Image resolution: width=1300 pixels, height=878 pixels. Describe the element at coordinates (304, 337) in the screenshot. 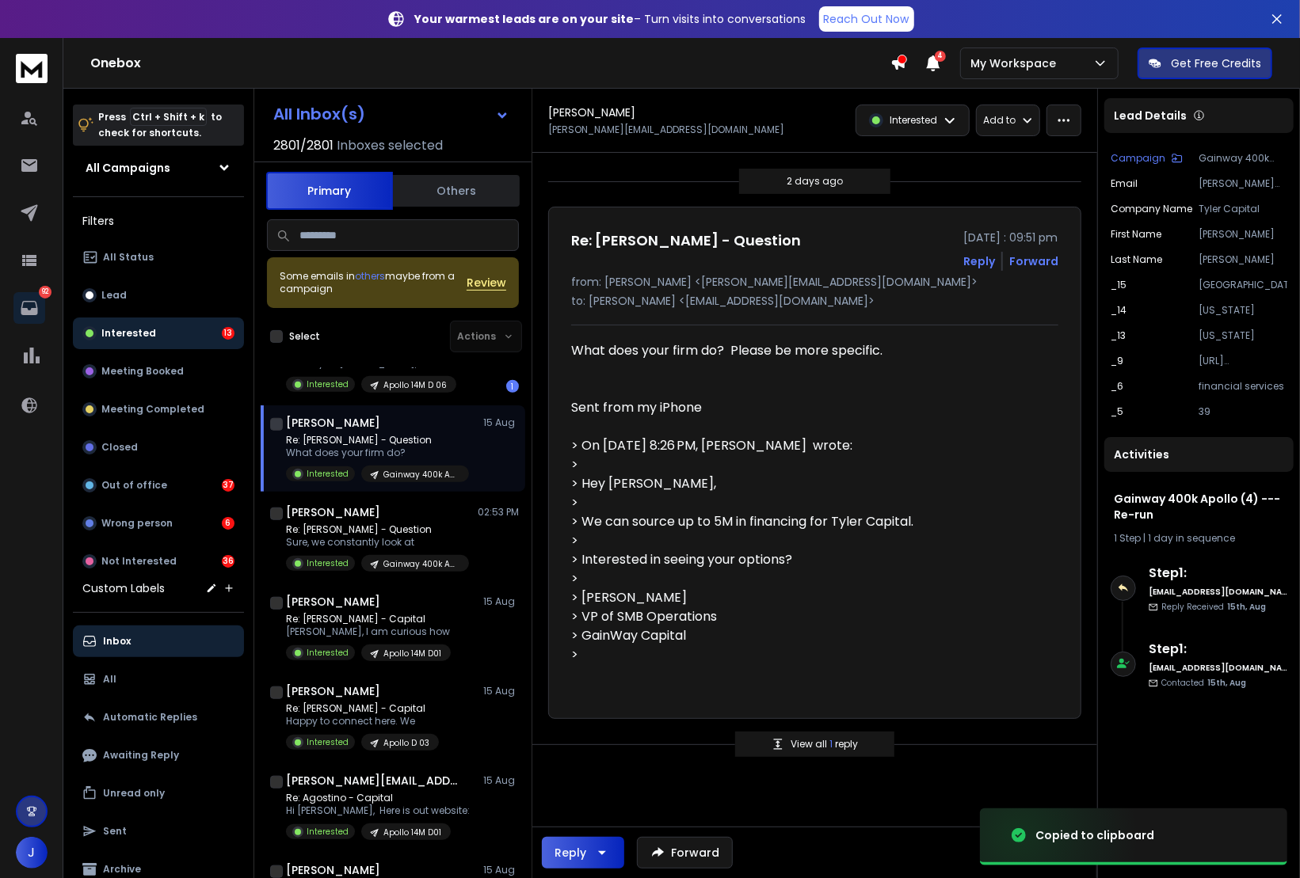

I see `label: Select` at that location.